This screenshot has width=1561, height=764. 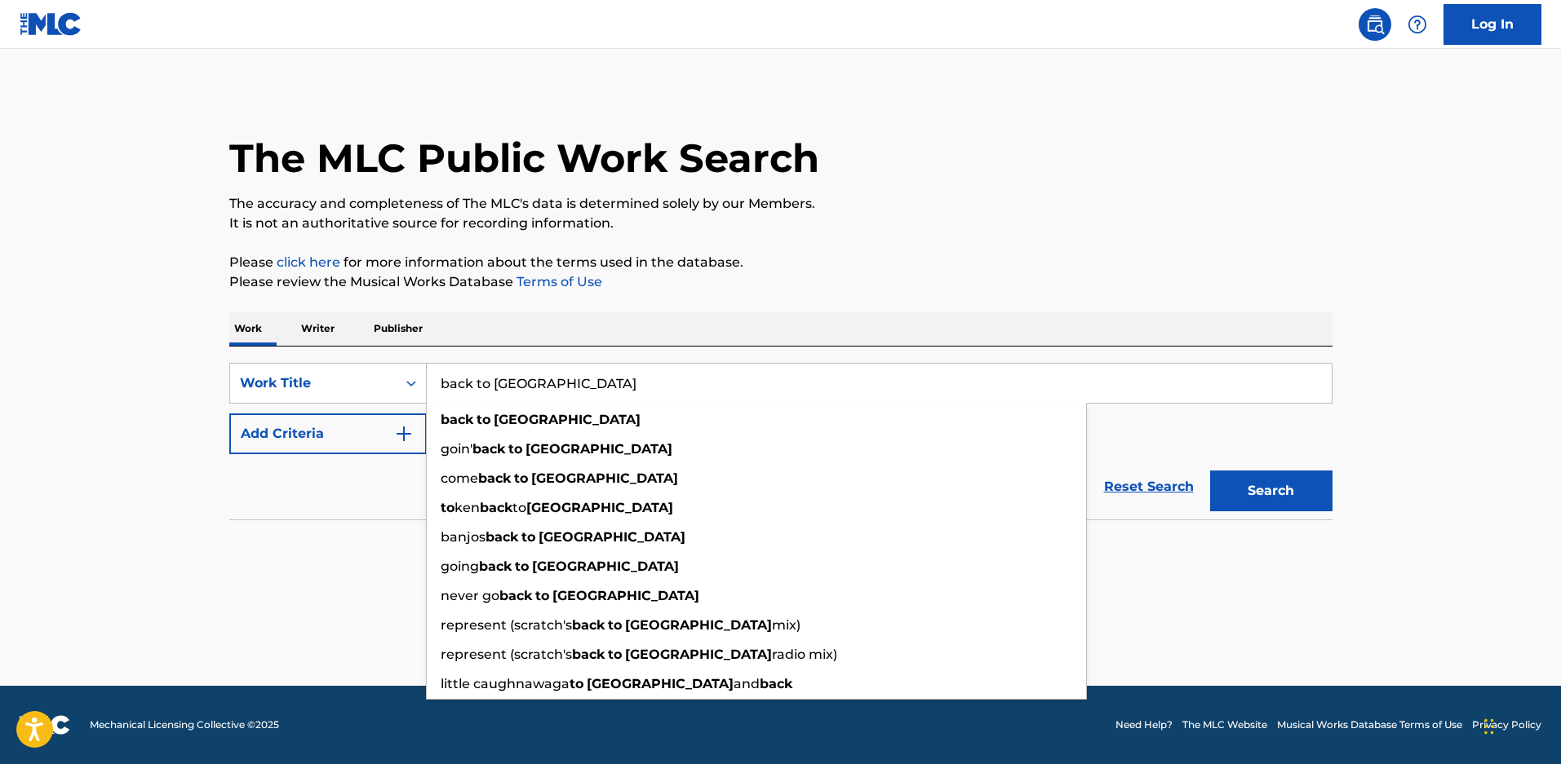 I want to click on p: The accuracy and completeness of The MLC's data is determined solely by our Members., so click(x=781, y=204).